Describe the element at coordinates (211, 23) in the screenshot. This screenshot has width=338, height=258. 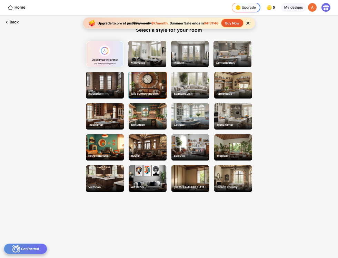
I see `span: 94:31:46` at that location.